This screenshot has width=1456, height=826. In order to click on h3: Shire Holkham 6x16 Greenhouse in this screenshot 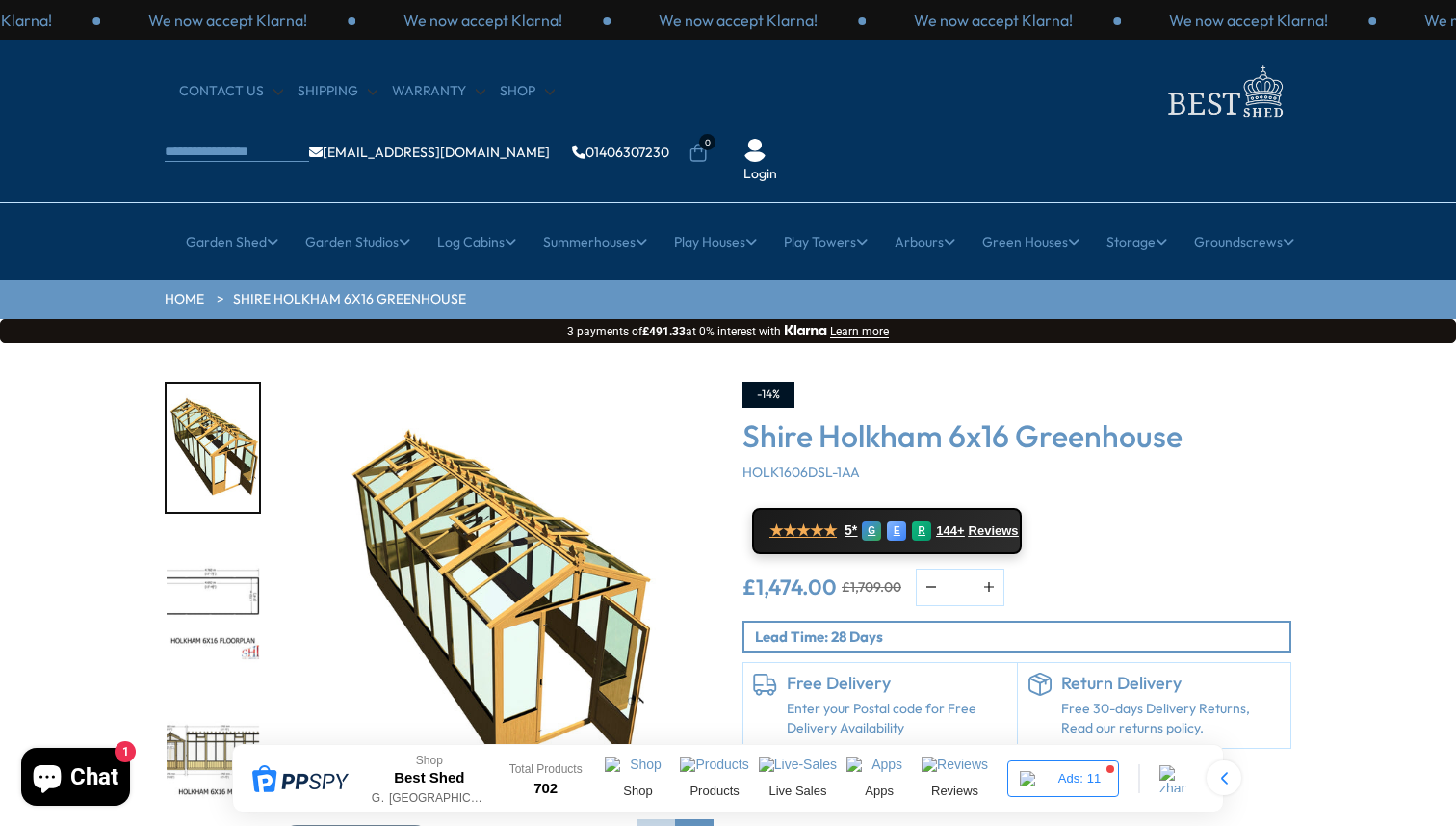, I will do `click(1017, 436)`.